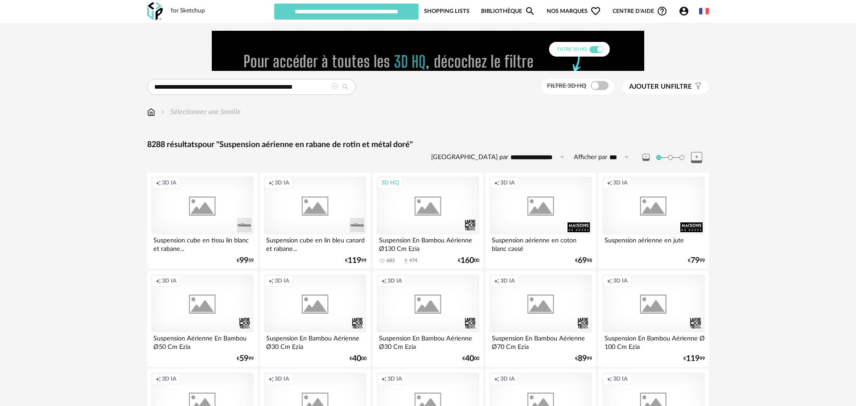  What do you see at coordinates (541, 319) in the screenshot?
I see `a: Creation icon 3D IA Suspension En Bambou Aérienne Ø70 Cm Ezia €8999` at bounding box center [541, 319].